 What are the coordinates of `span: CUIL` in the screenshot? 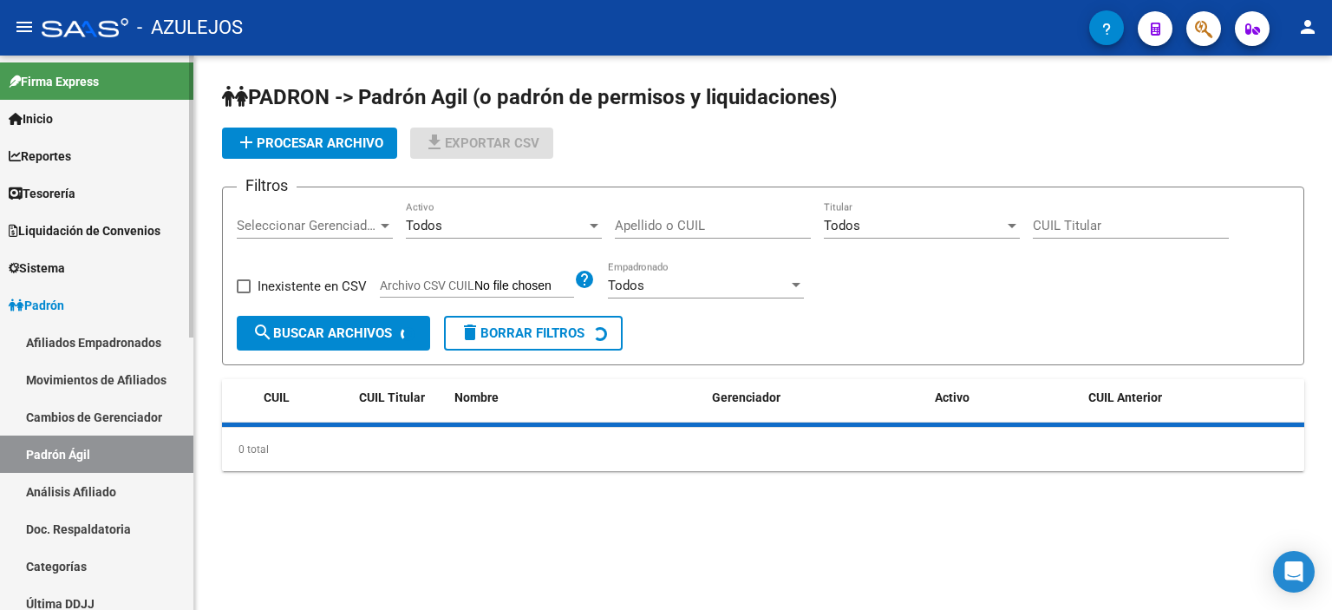 It's located at (277, 397).